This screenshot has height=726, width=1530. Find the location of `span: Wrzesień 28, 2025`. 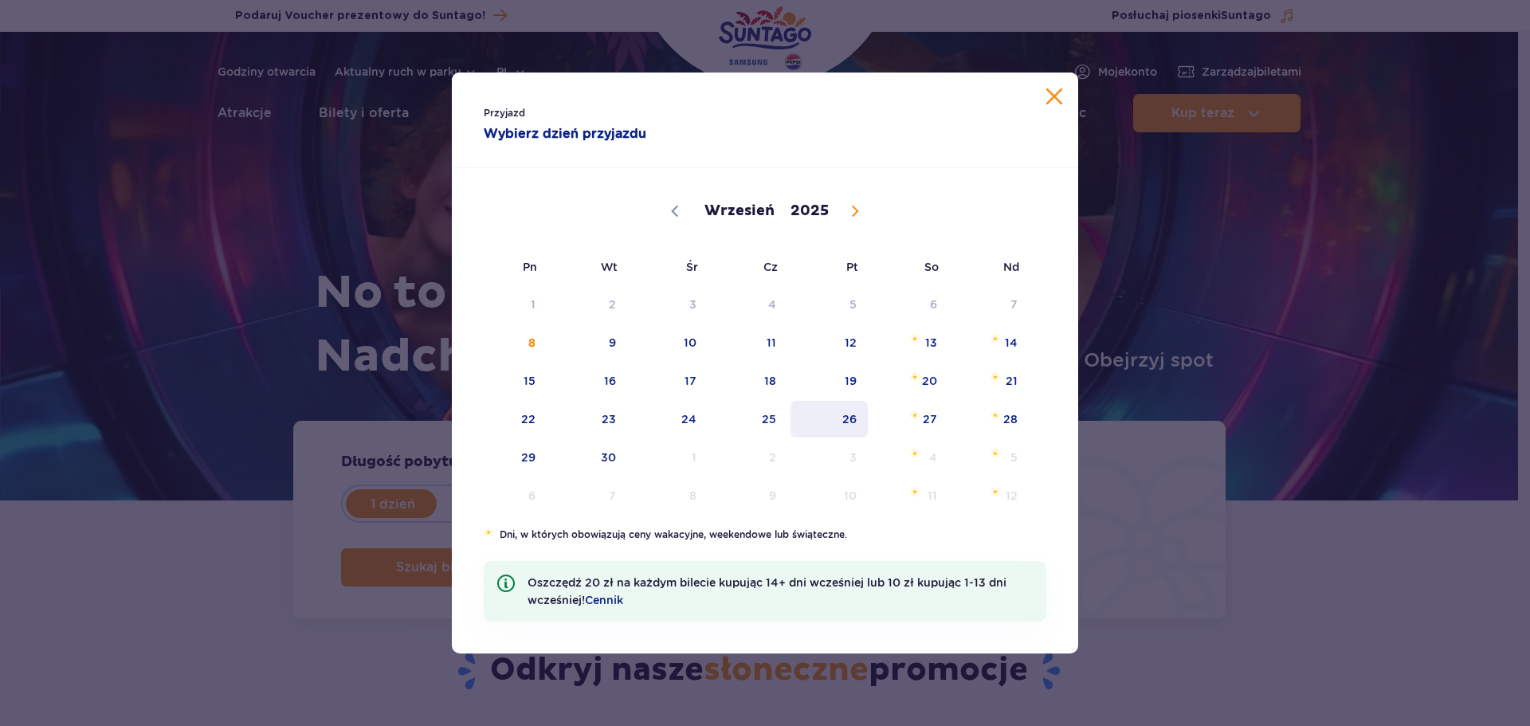

span: Wrzesień 28, 2025 is located at coordinates (990, 419).